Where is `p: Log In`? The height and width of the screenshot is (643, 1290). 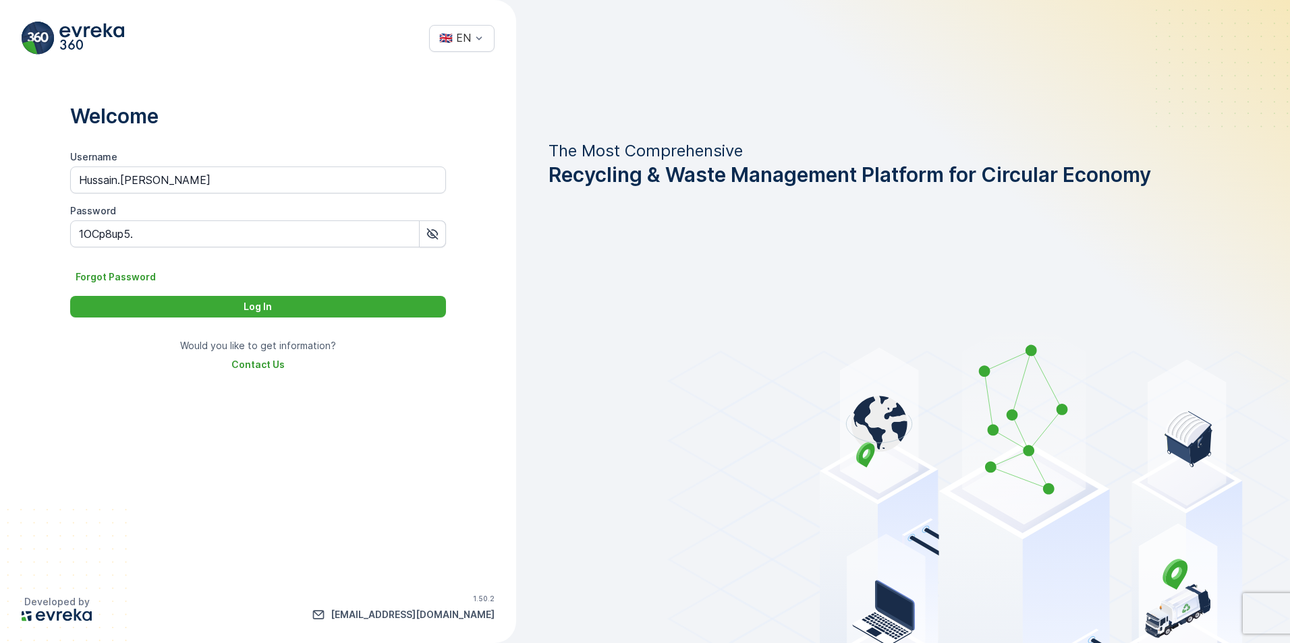 p: Log In is located at coordinates (258, 307).